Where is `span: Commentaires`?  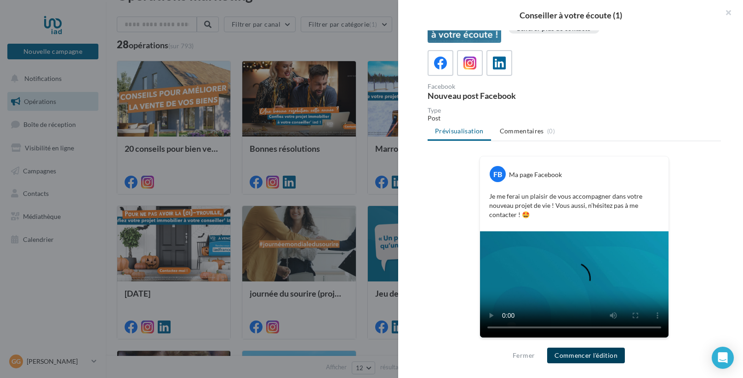 span: Commentaires is located at coordinates (522, 131).